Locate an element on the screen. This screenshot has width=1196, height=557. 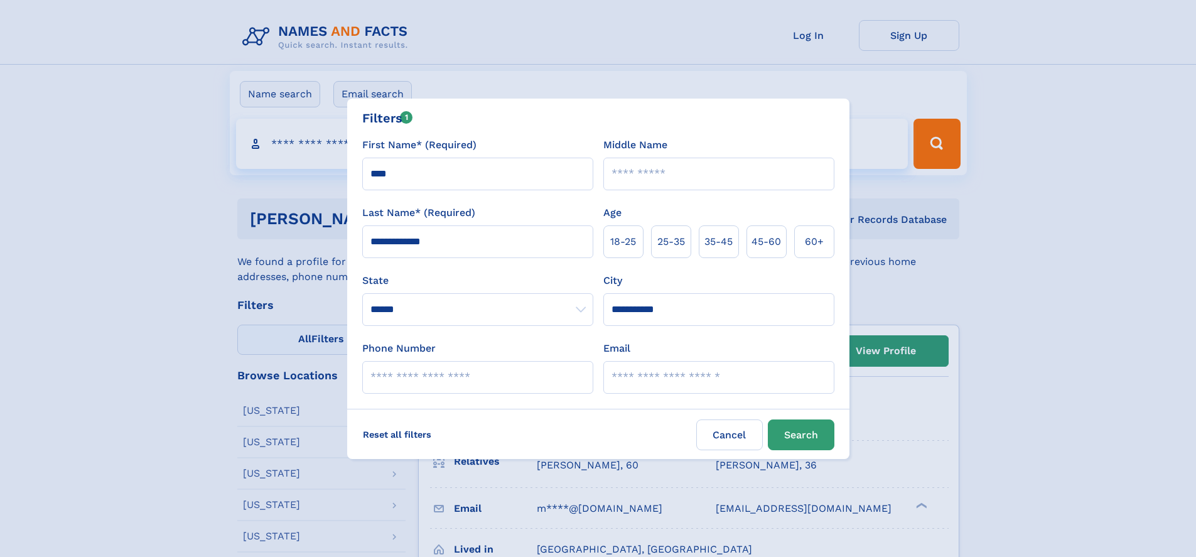
button: Search is located at coordinates (801, 434).